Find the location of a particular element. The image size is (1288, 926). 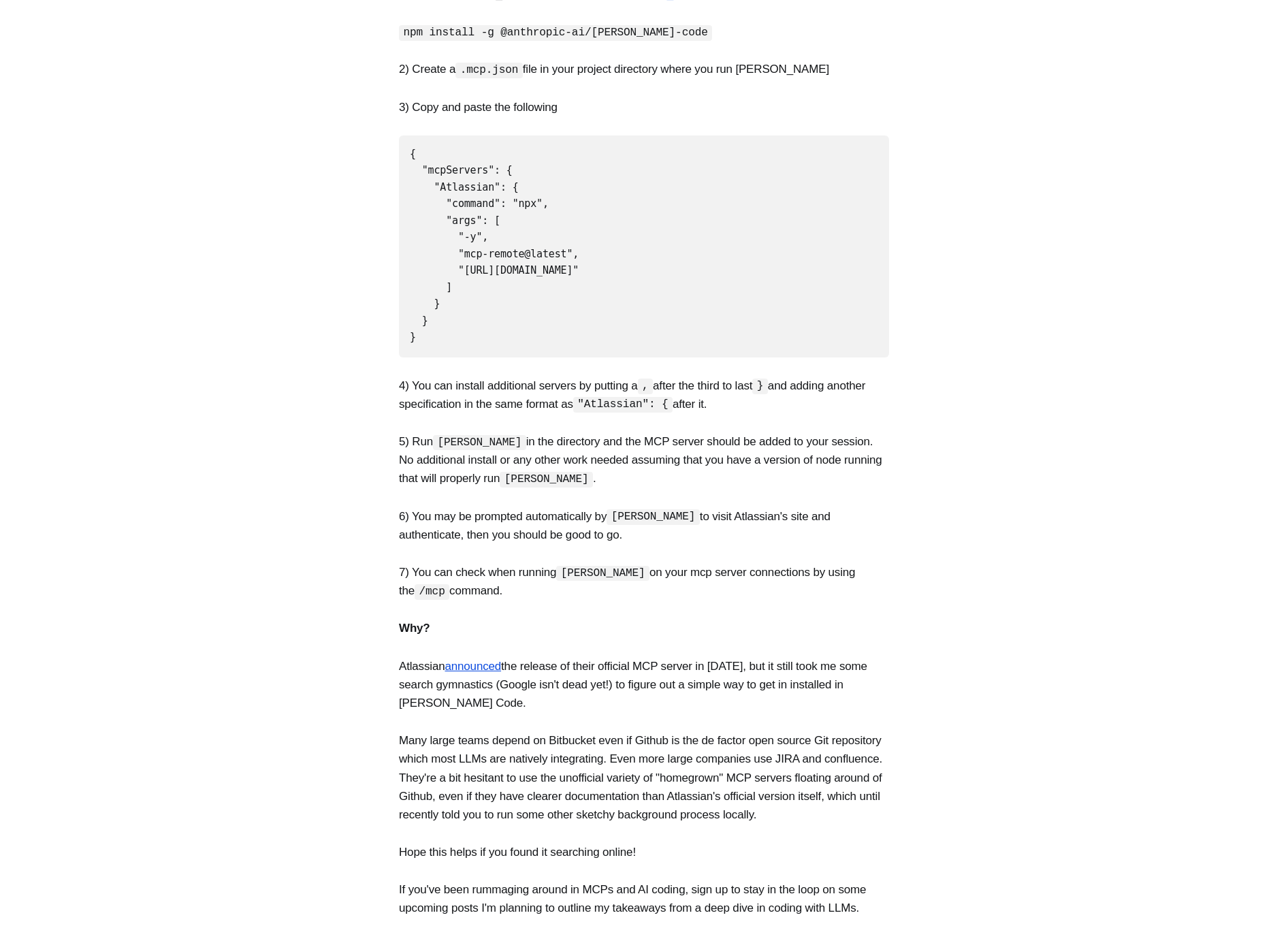

p: Many large teams depend on Bitbucket even if Github is the de factor open source Git repository w... is located at coordinates (644, 778).